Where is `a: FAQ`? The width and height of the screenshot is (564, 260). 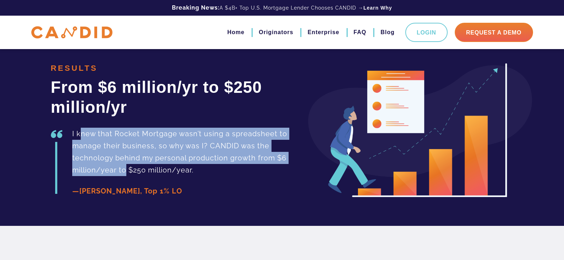
a: FAQ is located at coordinates (360, 32).